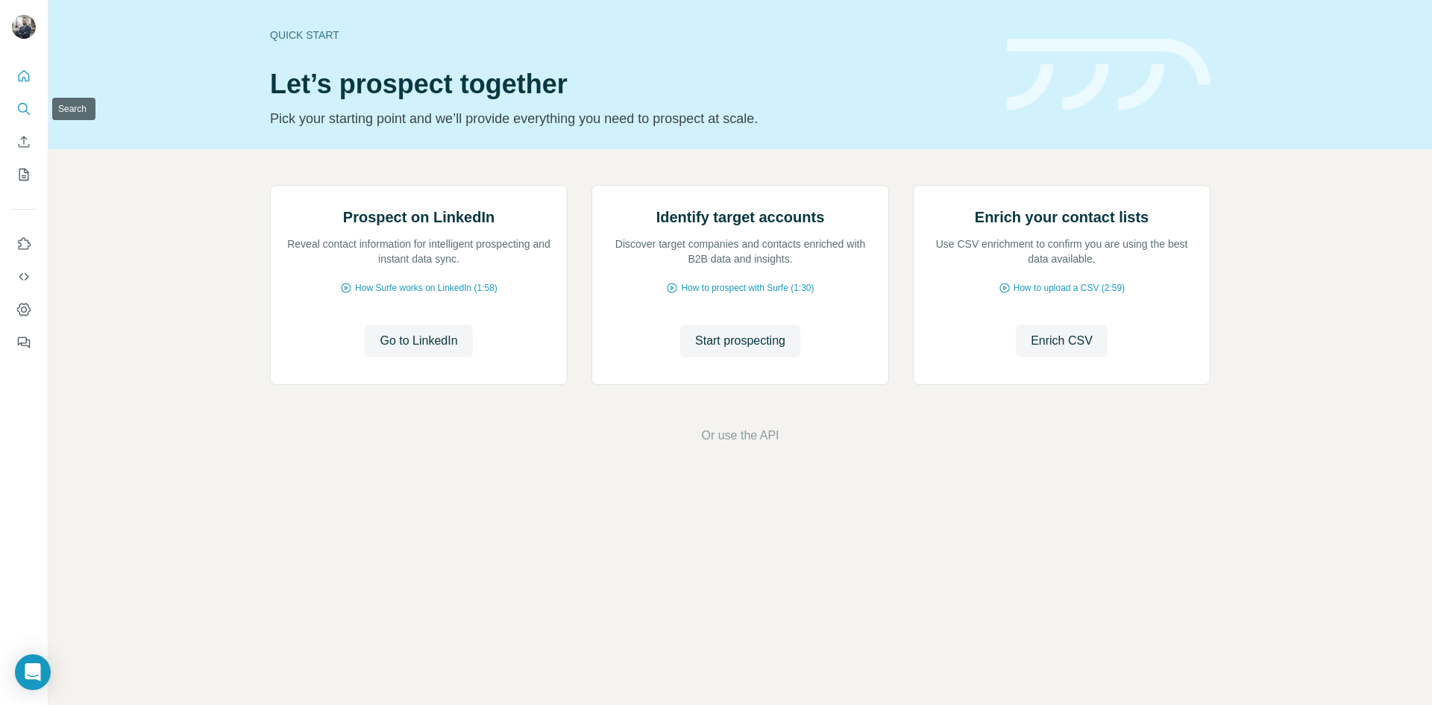 The image size is (1432, 705). Describe the element at coordinates (740, 341) in the screenshot. I see `button: Start prospecting` at that location.